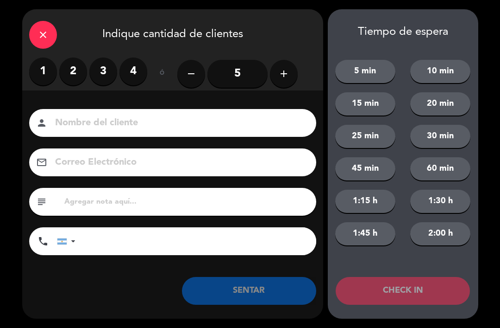 The width and height of the screenshot is (500, 328). Describe the element at coordinates (43, 71) in the screenshot. I see `label: 1` at that location.